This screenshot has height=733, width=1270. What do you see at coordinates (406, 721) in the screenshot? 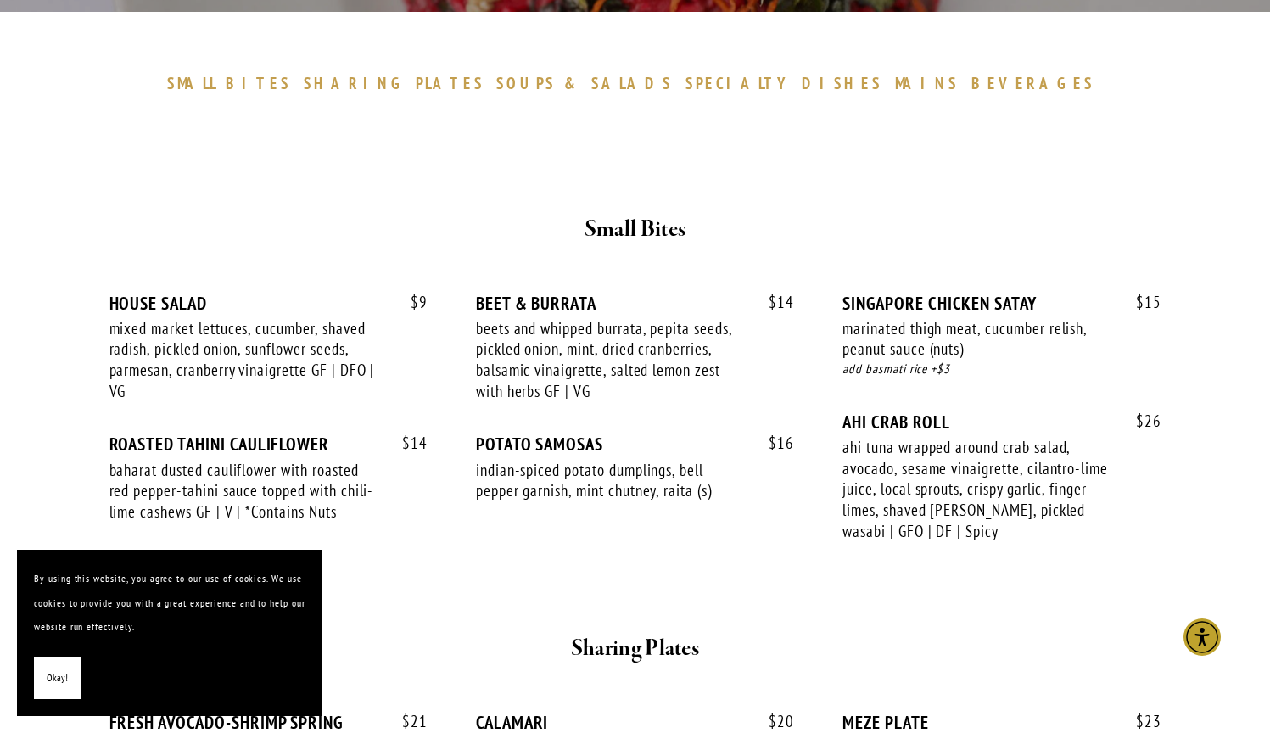
I see `span: 21` at bounding box center [406, 721].